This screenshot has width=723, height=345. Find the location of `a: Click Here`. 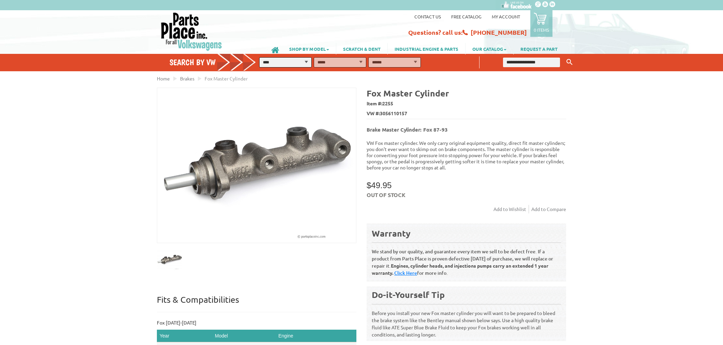

a: Click Here is located at coordinates (406, 273).